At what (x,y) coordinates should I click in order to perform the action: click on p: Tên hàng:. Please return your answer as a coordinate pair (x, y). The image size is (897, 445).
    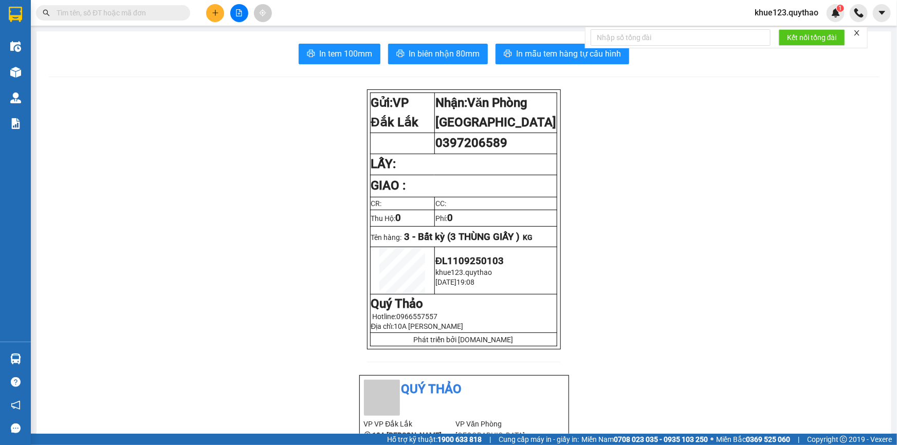
    Looking at the image, I should click on (463, 237).